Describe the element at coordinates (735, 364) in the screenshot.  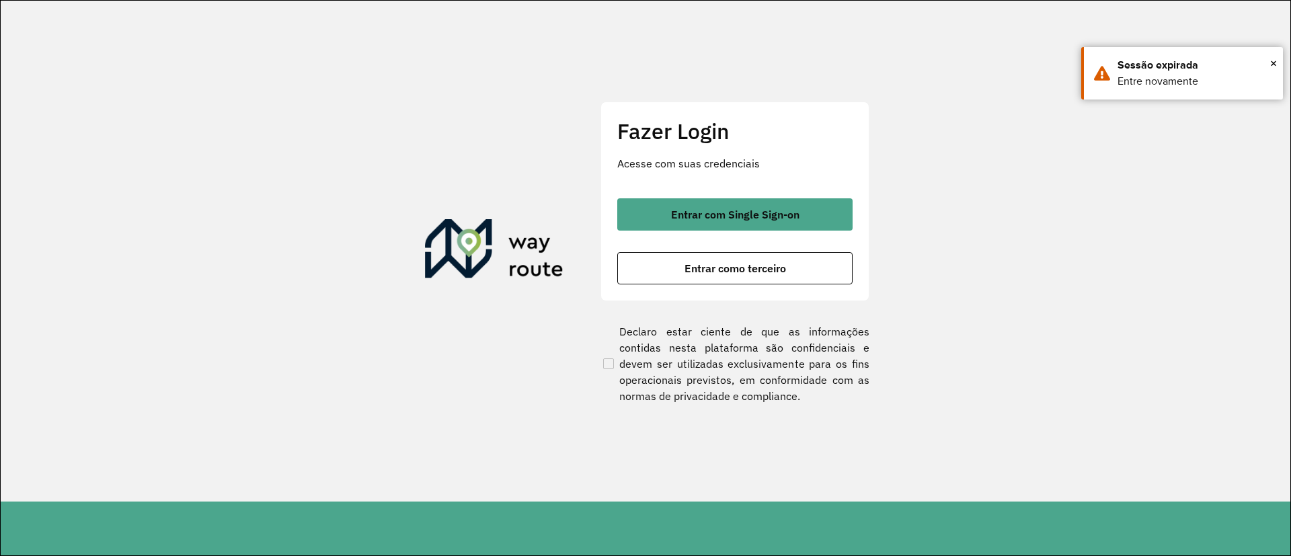
I see `label: Declaro estar ciente de que as informações contidas nesta plataforma são confidenciais e devem se...` at that location.